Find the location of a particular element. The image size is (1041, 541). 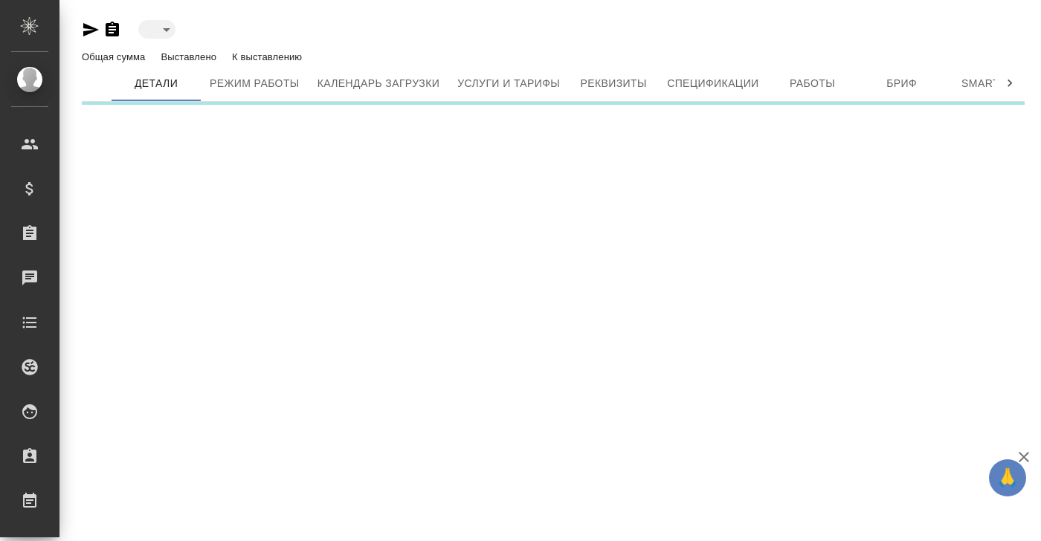

p: Выставлено is located at coordinates (190, 56).